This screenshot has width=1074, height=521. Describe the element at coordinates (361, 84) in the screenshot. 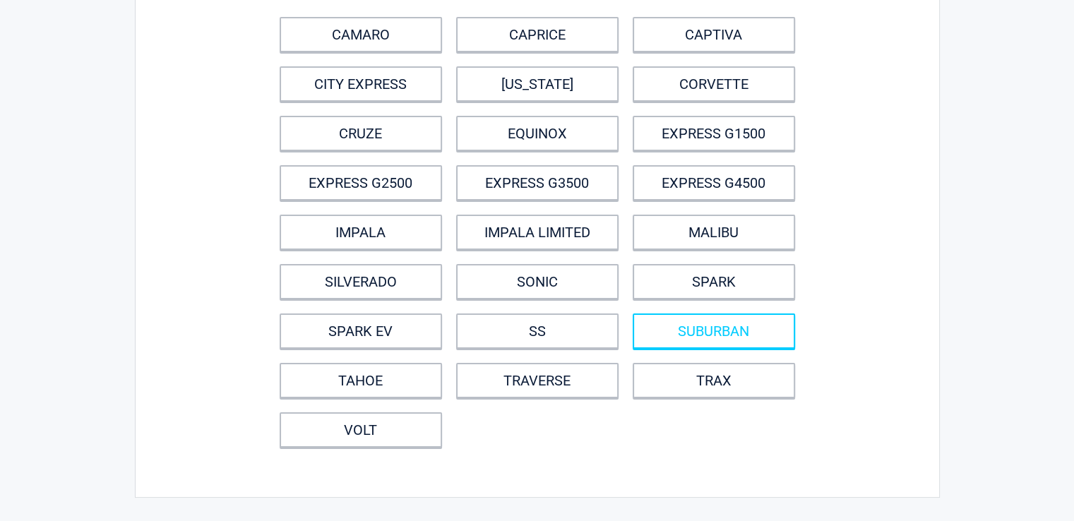

I see `a: CITY EXPRESS` at that location.